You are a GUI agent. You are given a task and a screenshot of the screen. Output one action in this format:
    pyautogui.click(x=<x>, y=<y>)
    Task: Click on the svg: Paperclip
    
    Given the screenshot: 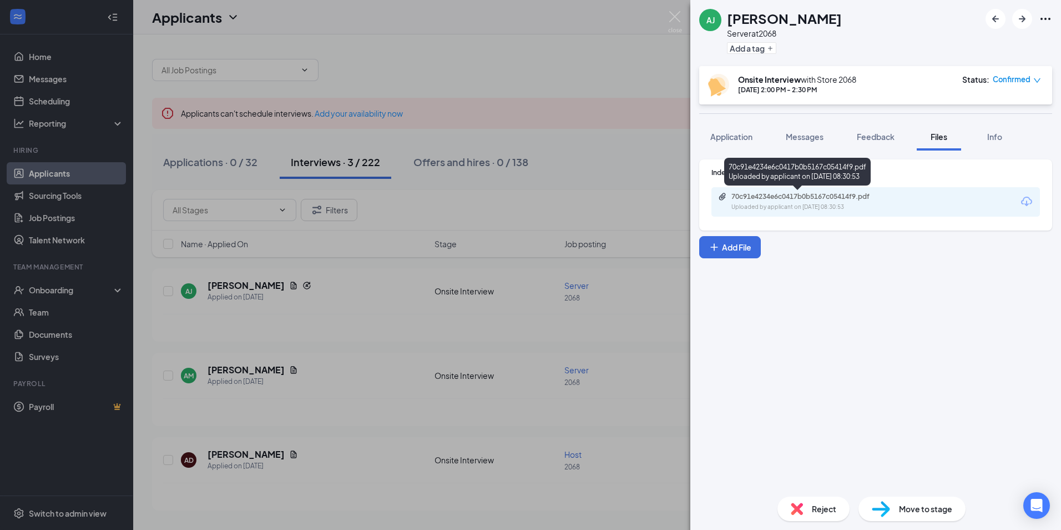 What is the action you would take?
    pyautogui.click(x=723, y=197)
    